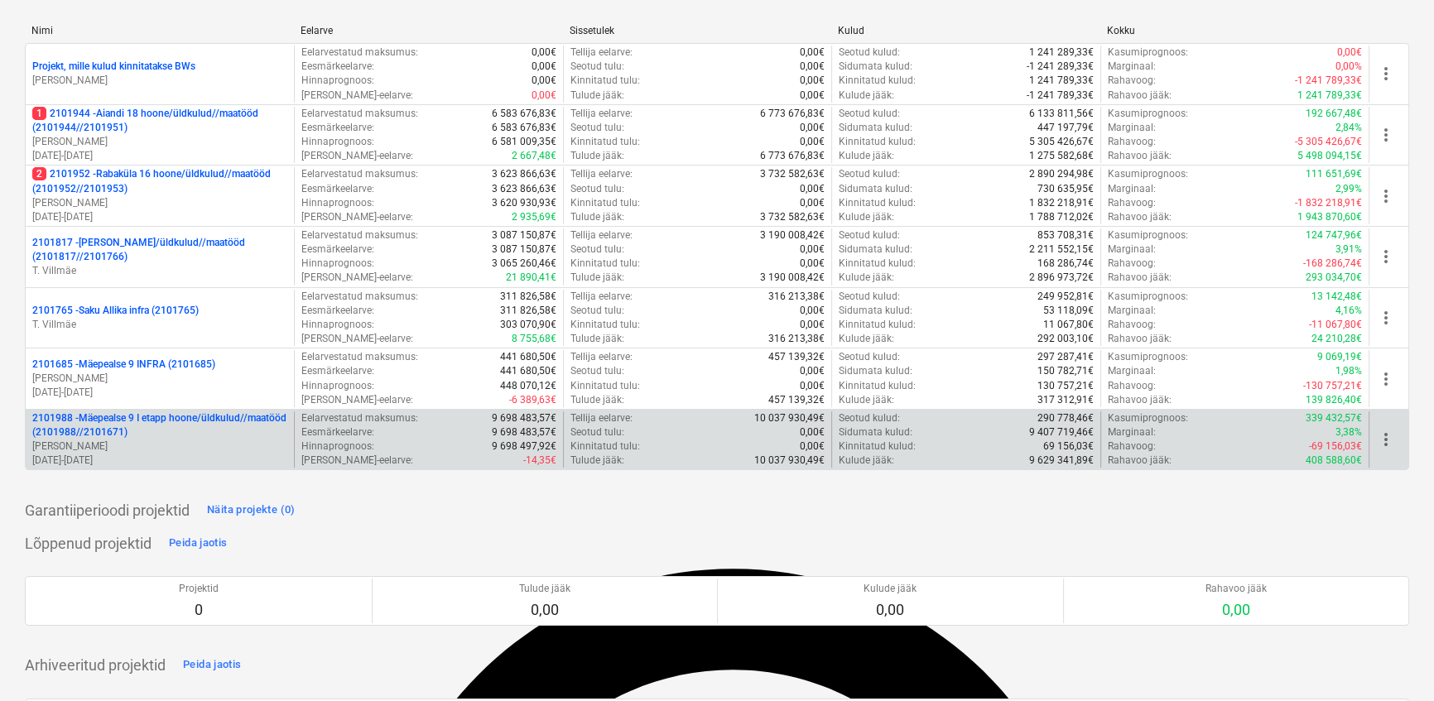  What do you see at coordinates (1062, 174) in the screenshot?
I see `p: 2 890 294,98€` at bounding box center [1062, 174].